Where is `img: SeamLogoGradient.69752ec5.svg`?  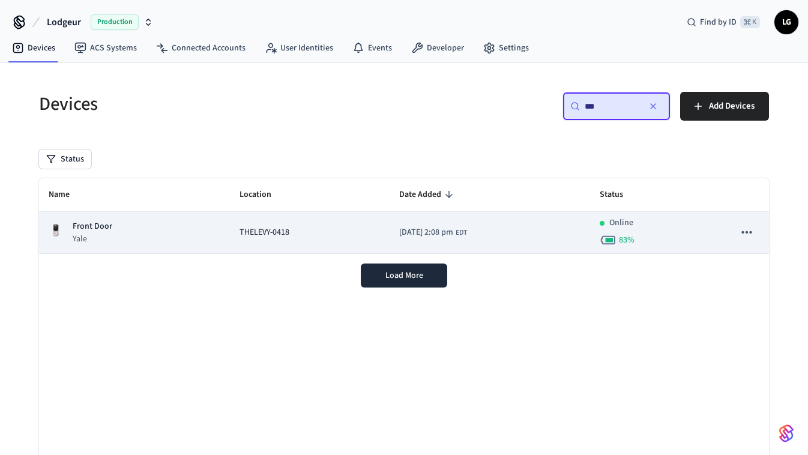
img: SeamLogoGradient.69752ec5.svg is located at coordinates (786, 433).